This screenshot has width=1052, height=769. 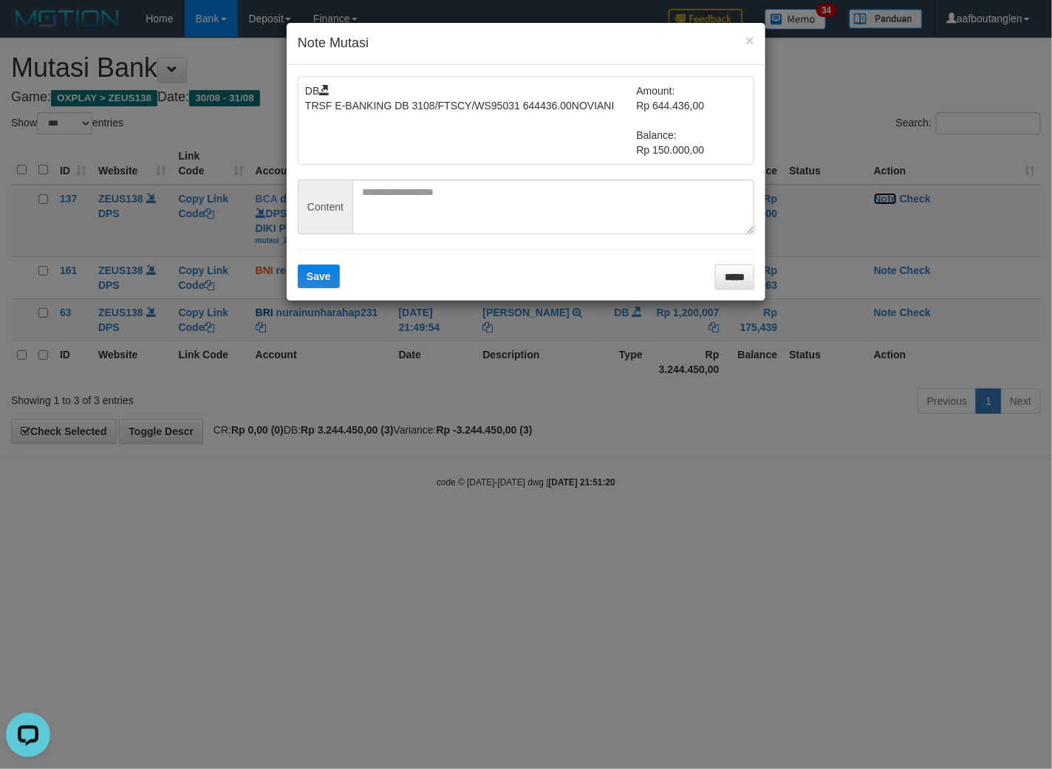 What do you see at coordinates (692, 120) in the screenshot?
I see `td: Amount: Rp 644.436,00 Balance: Rp 150.000,00` at bounding box center [692, 120].